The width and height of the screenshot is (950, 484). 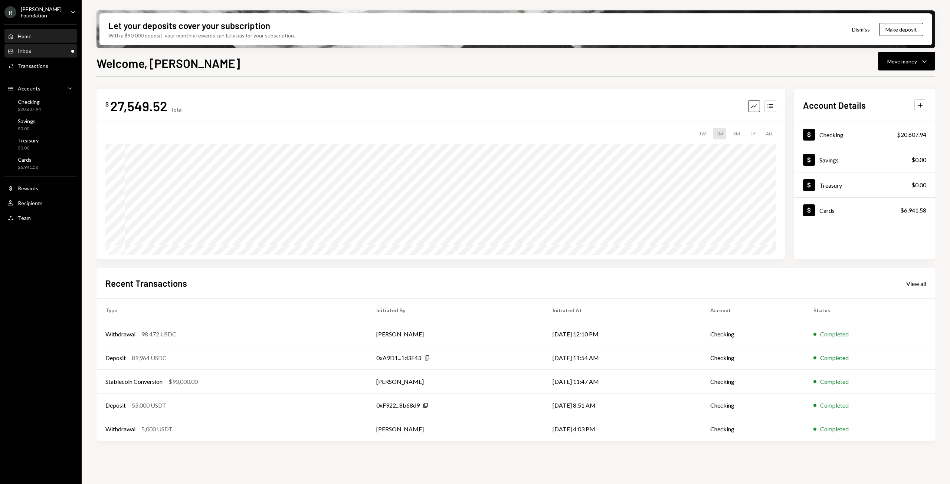 What do you see at coordinates (41, 88) in the screenshot?
I see `a: Accounts` at bounding box center [41, 88].